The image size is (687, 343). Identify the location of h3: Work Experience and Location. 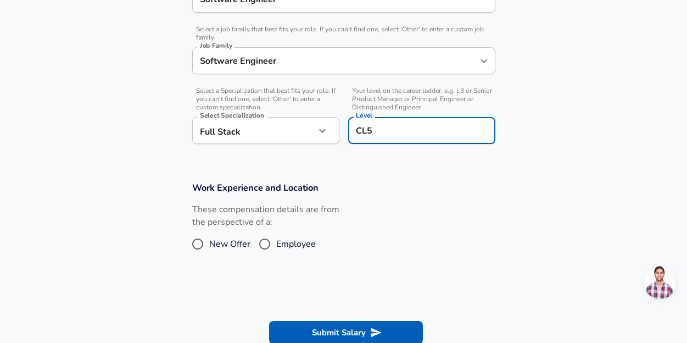
(344, 187).